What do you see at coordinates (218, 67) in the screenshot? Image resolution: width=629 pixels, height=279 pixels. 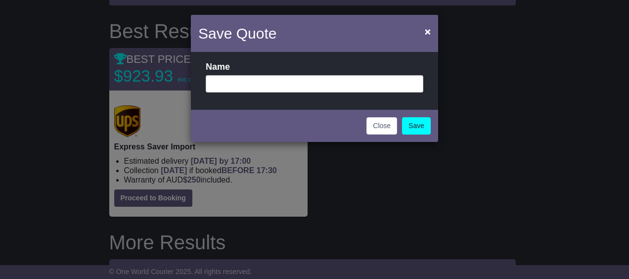 I see `label: Name` at bounding box center [218, 67].